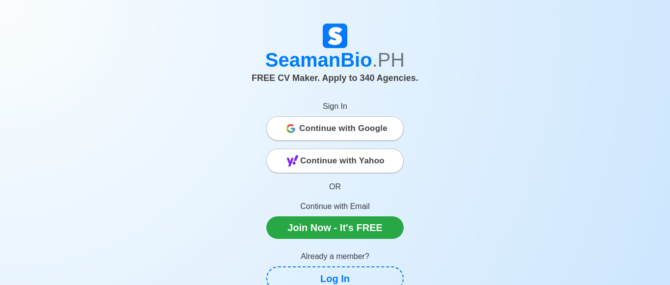 The height and width of the screenshot is (285, 670). Describe the element at coordinates (342, 161) in the screenshot. I see `span: Continue with Yahoo` at that location.